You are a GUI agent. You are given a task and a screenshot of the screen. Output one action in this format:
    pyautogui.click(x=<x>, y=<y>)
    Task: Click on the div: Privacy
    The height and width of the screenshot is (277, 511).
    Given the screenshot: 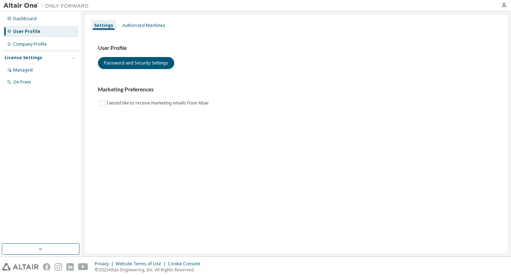 What is the action you would take?
    pyautogui.click(x=105, y=264)
    